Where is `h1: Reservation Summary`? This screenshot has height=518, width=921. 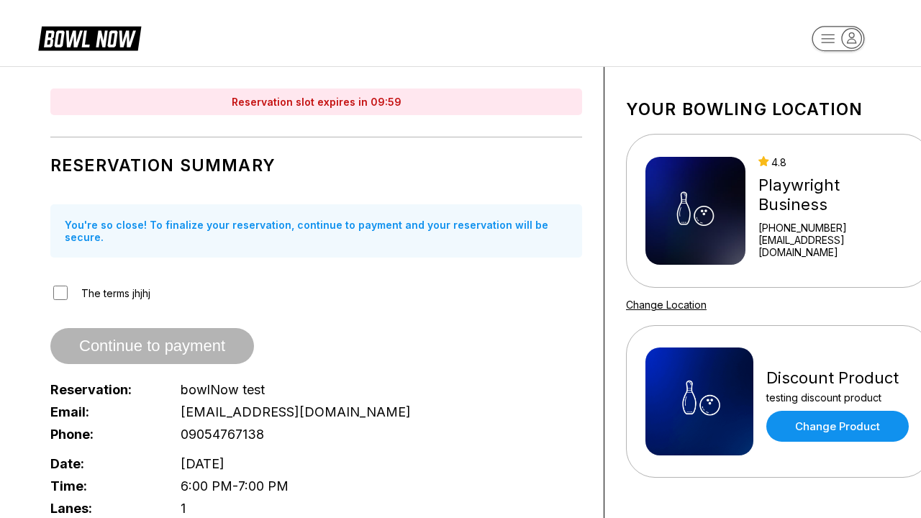 h1: Reservation Summary is located at coordinates (316, 166).